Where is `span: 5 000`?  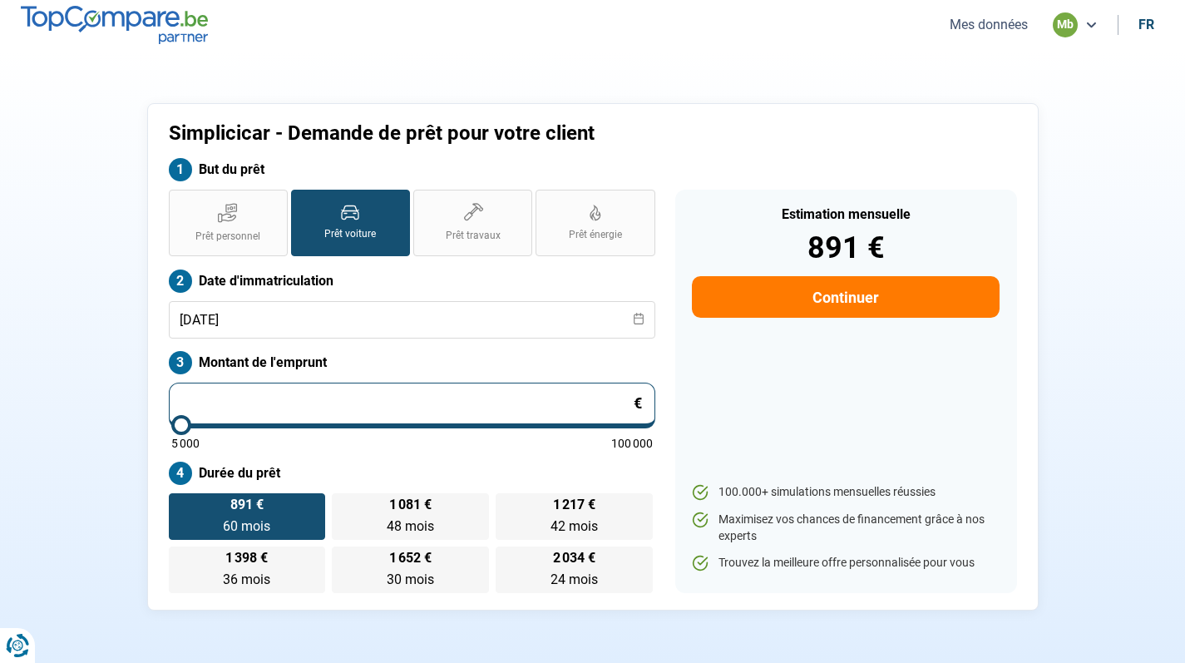
span: 5 000 is located at coordinates (185, 443).